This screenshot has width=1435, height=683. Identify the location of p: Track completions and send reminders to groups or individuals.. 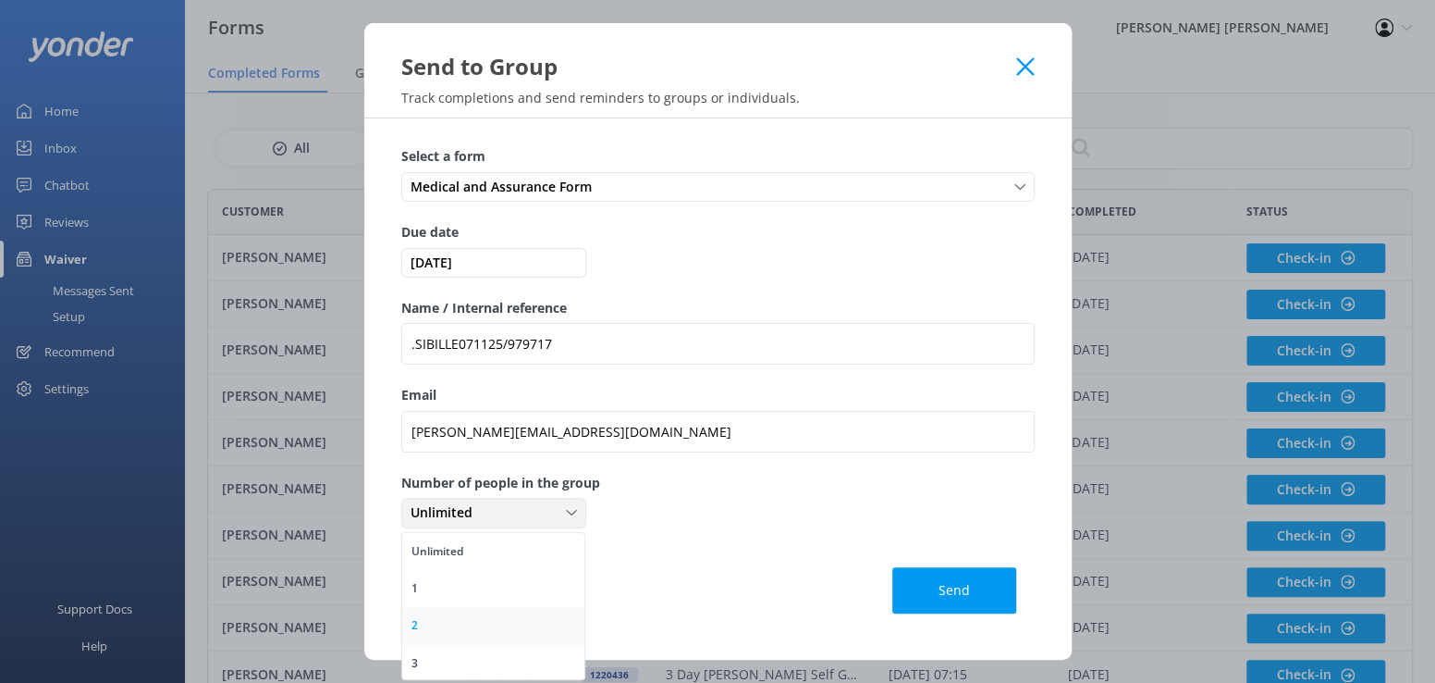
(718, 97).